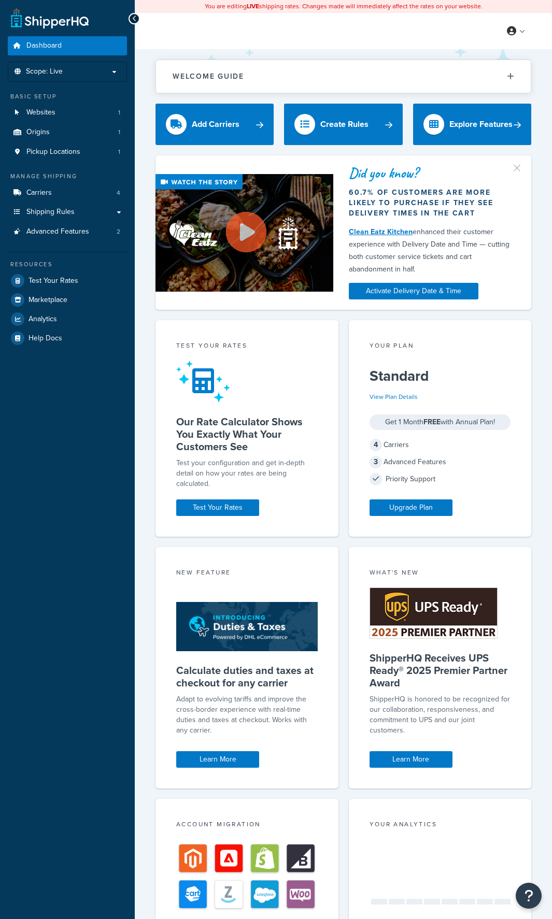  I want to click on span: Advanced Features, so click(58, 232).